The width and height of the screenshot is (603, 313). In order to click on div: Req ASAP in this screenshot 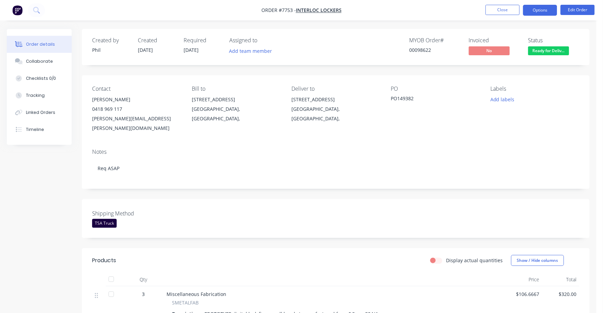, I will do `click(336, 168)`.